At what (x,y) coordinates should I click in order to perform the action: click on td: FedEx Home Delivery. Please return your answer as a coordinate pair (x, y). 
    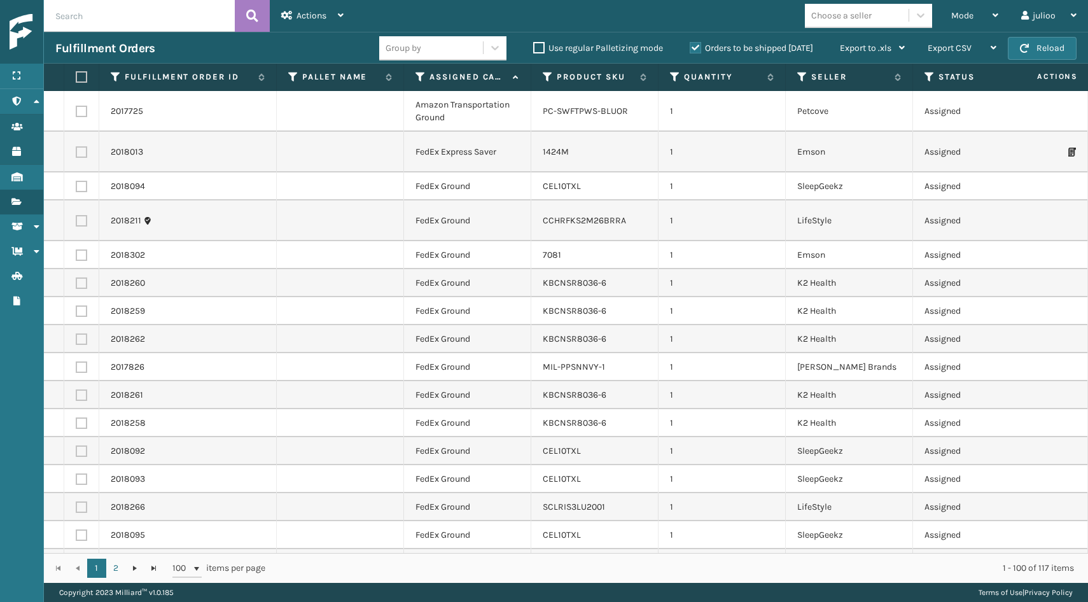
    Looking at the image, I should click on (467, 563).